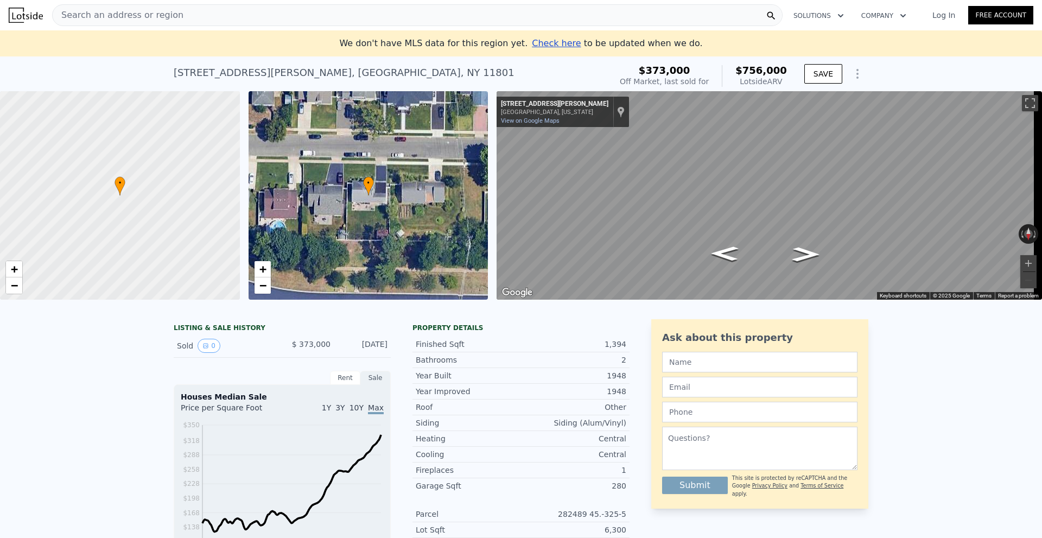  I want to click on tspan: $258, so click(191, 469).